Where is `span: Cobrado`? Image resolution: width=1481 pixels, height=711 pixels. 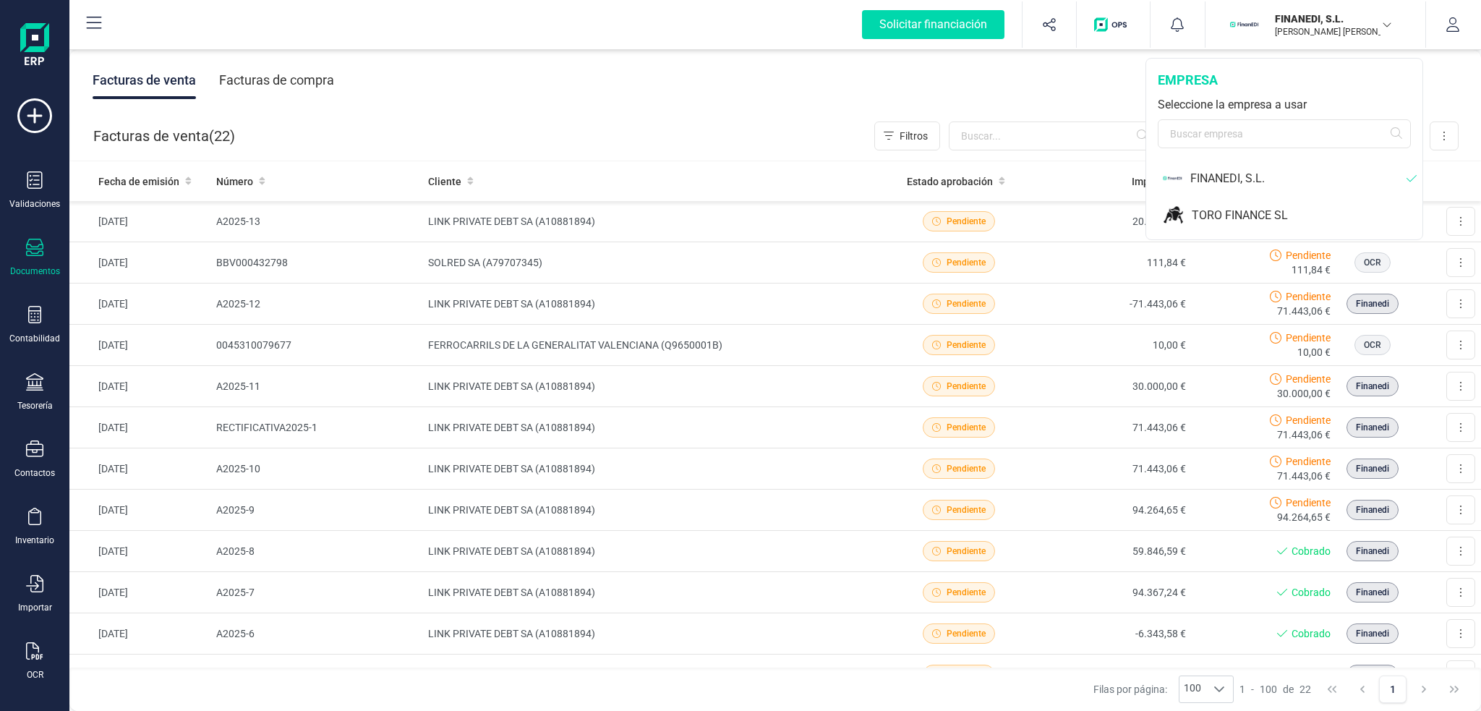
span: Cobrado is located at coordinates (1311, 633).